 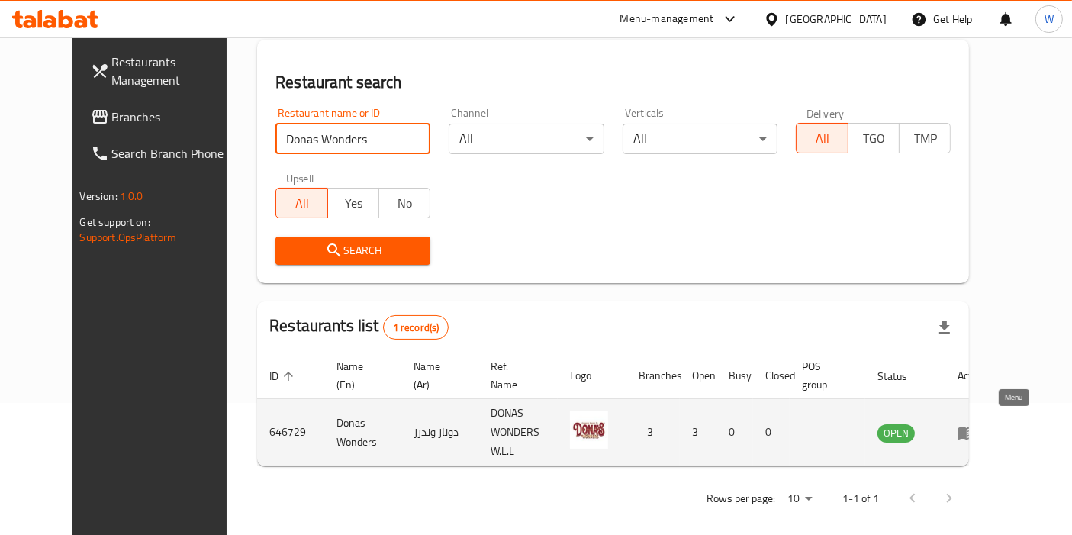 What do you see at coordinates (627, 409) in the screenshot?
I see `table: enhanced table` at bounding box center [627, 409].